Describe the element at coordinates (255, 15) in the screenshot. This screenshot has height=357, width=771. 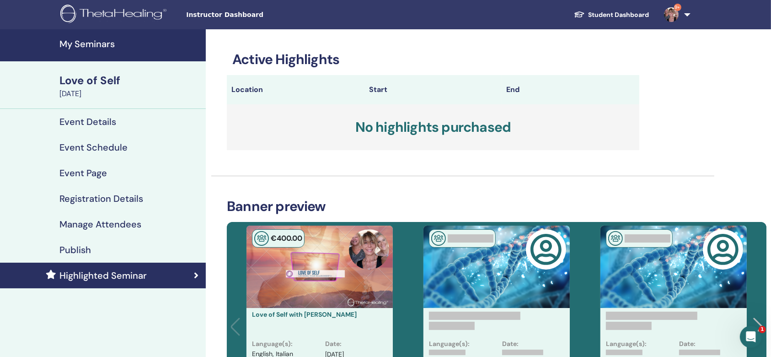
I see `span: Instructor Dashboard` at that location.